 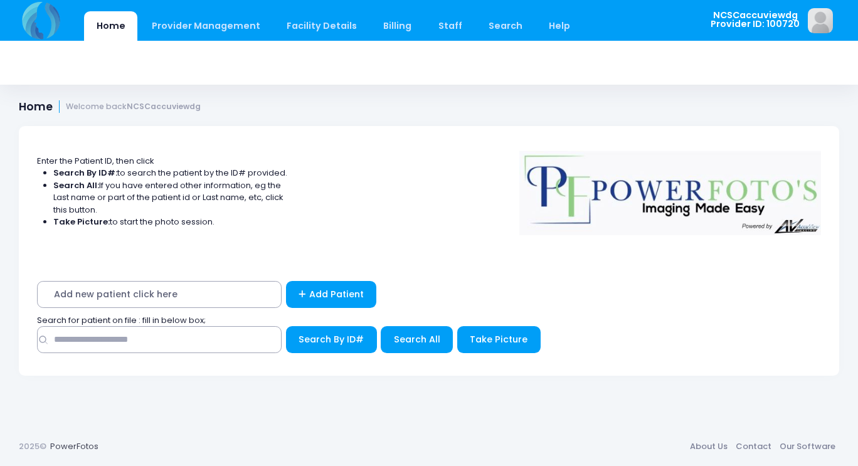 I want to click on a: Our Software, so click(x=807, y=446).